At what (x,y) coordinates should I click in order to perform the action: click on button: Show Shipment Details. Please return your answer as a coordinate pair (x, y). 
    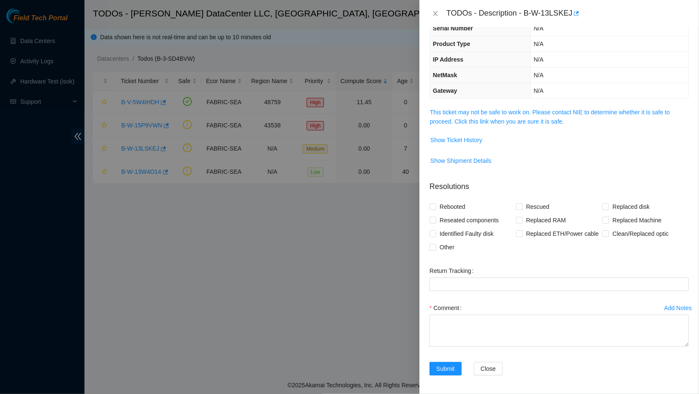
    Looking at the image, I should click on (461, 161).